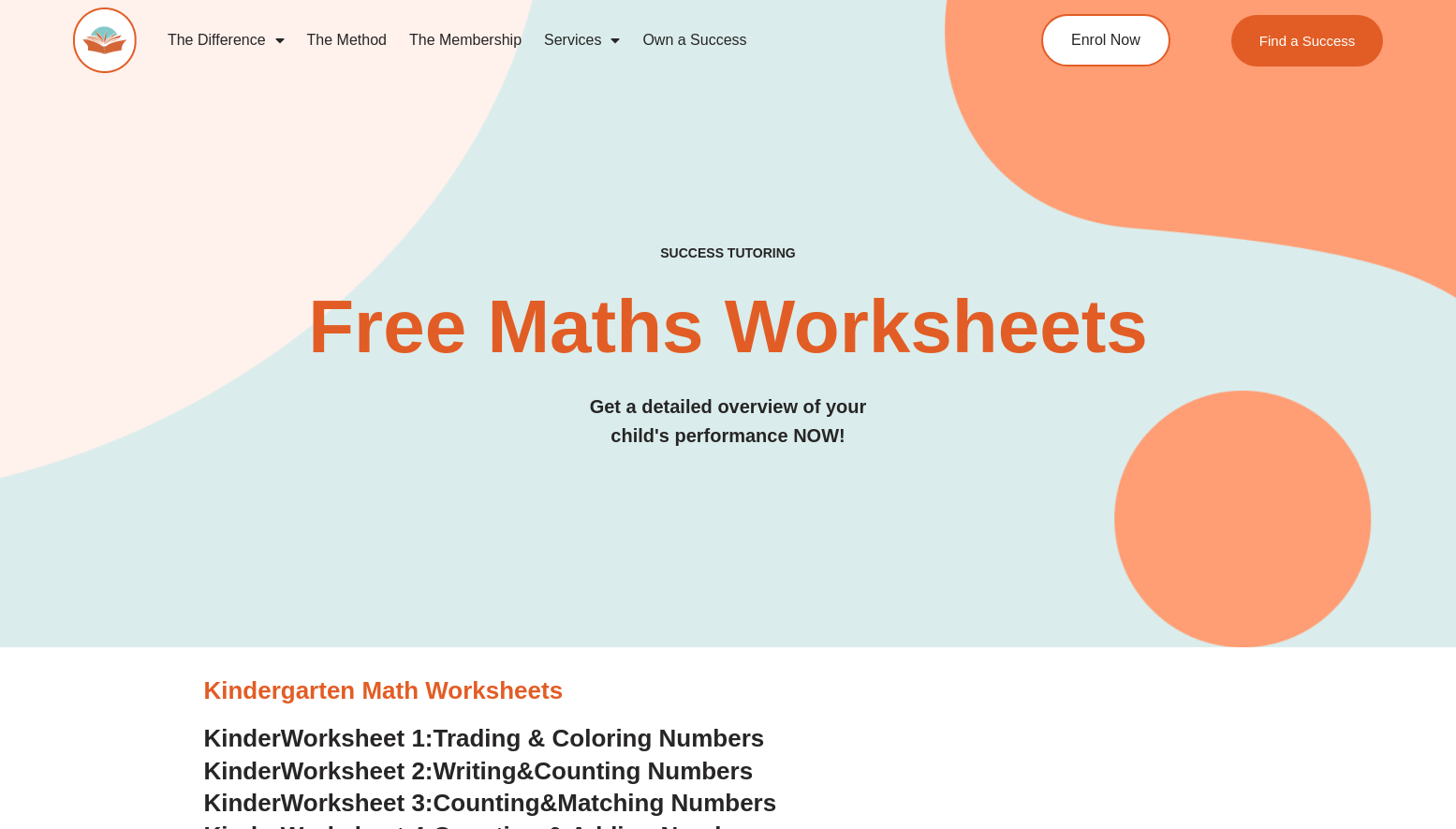 The image size is (1456, 829). I want to click on span: Worksheet 2:, so click(357, 770).